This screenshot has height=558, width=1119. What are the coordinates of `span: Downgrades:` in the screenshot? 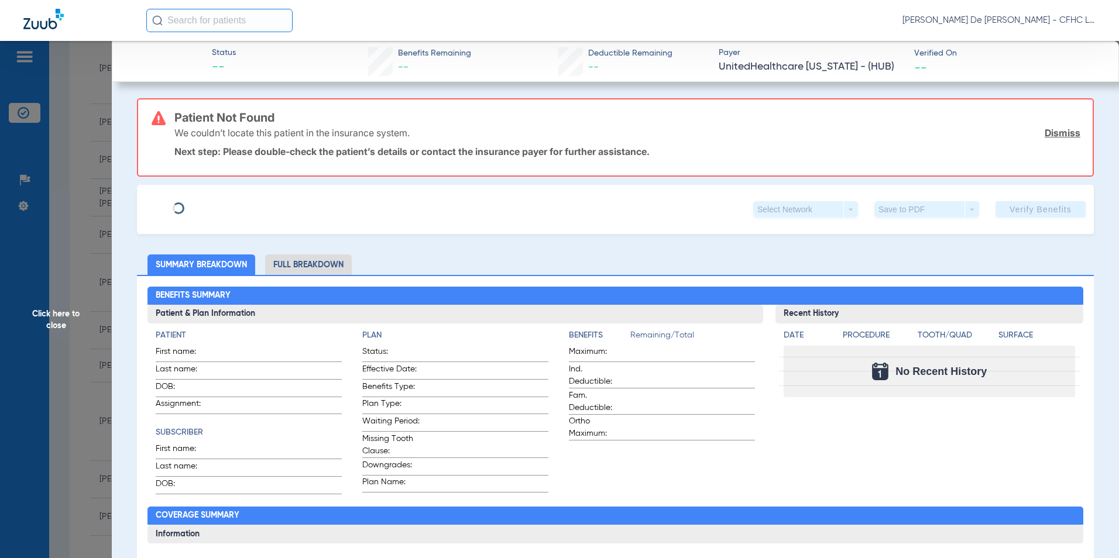 It's located at (391, 467).